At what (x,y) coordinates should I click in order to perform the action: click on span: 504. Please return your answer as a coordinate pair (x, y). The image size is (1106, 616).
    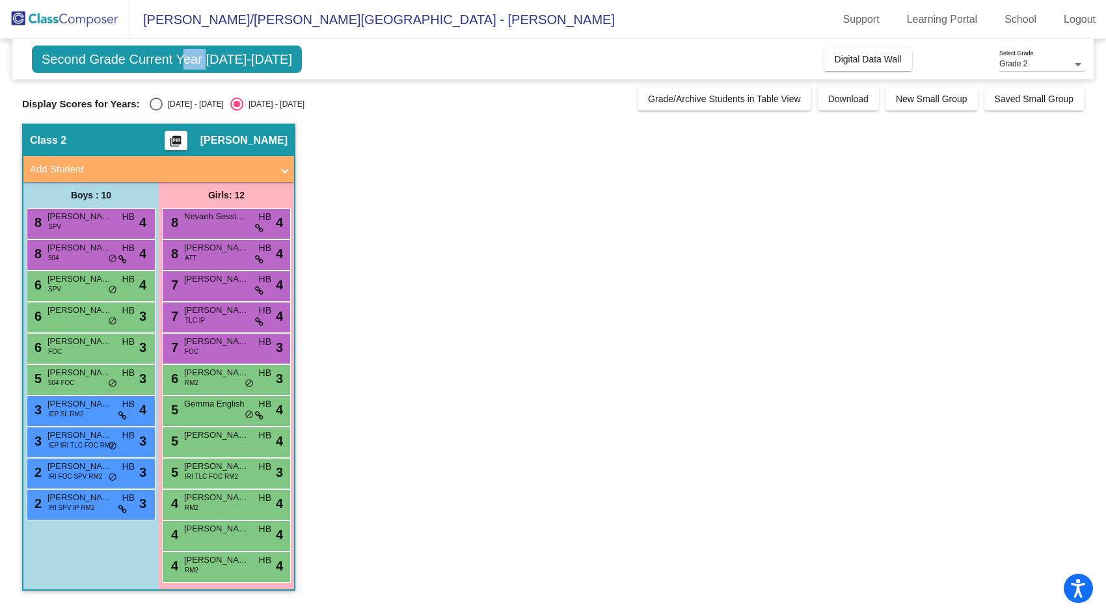
    Looking at the image, I should click on (53, 258).